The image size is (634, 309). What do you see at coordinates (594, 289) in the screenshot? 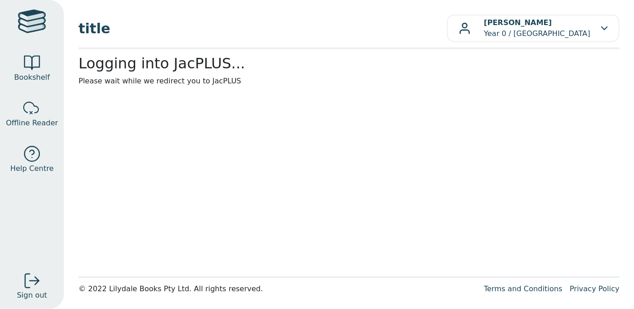
I see `a: Privacy Policy` at bounding box center [594, 289].